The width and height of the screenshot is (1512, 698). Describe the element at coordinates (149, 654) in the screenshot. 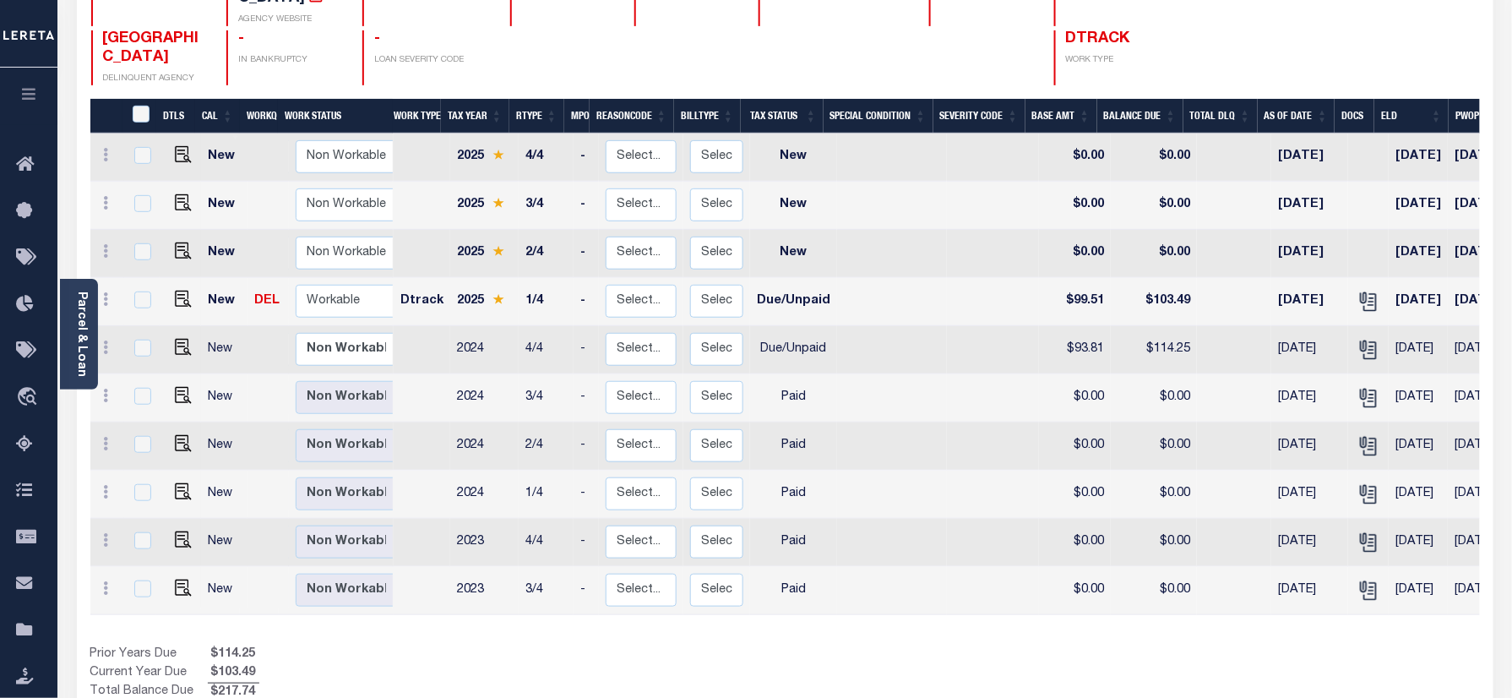

I see `td: Prior Years Due` at that location.